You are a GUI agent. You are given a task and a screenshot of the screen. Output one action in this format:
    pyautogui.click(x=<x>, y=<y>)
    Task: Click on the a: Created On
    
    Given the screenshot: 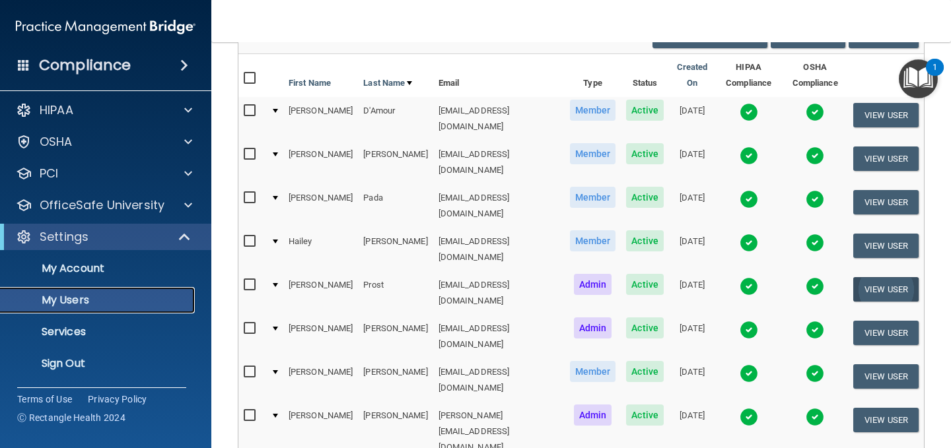 What is the action you would take?
    pyautogui.click(x=692, y=75)
    